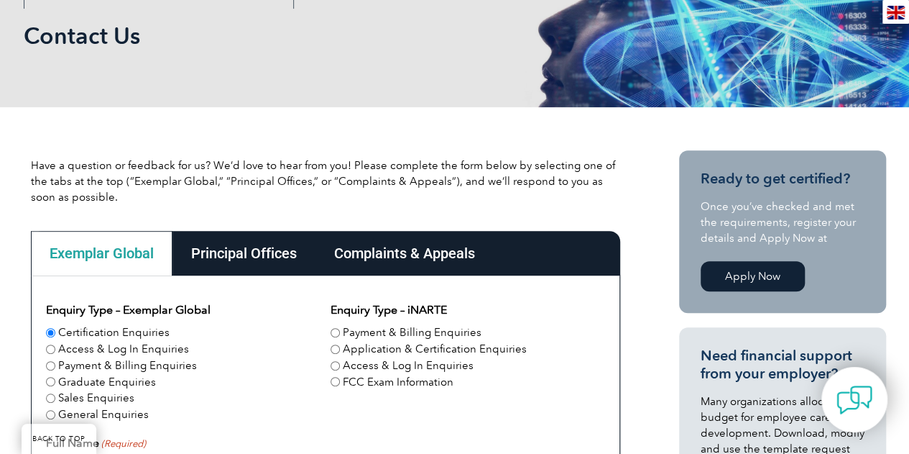 The image size is (909, 454). Describe the element at coordinates (783, 222) in the screenshot. I see `p: Once you’ve checked and met the requirements, register your details and Apply Now at` at that location.